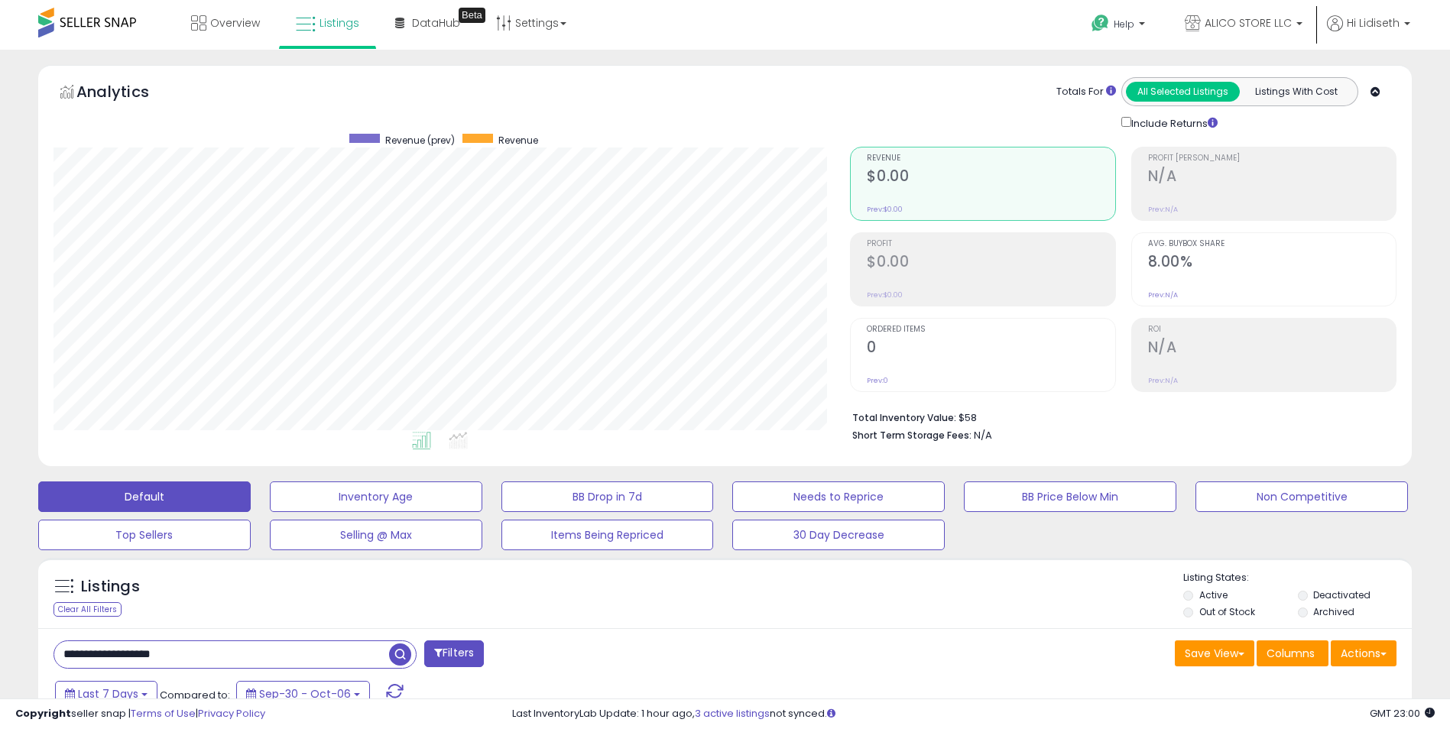 The width and height of the screenshot is (1450, 729). Describe the element at coordinates (1227, 612) in the screenshot. I see `label: Out of Stock` at that location.